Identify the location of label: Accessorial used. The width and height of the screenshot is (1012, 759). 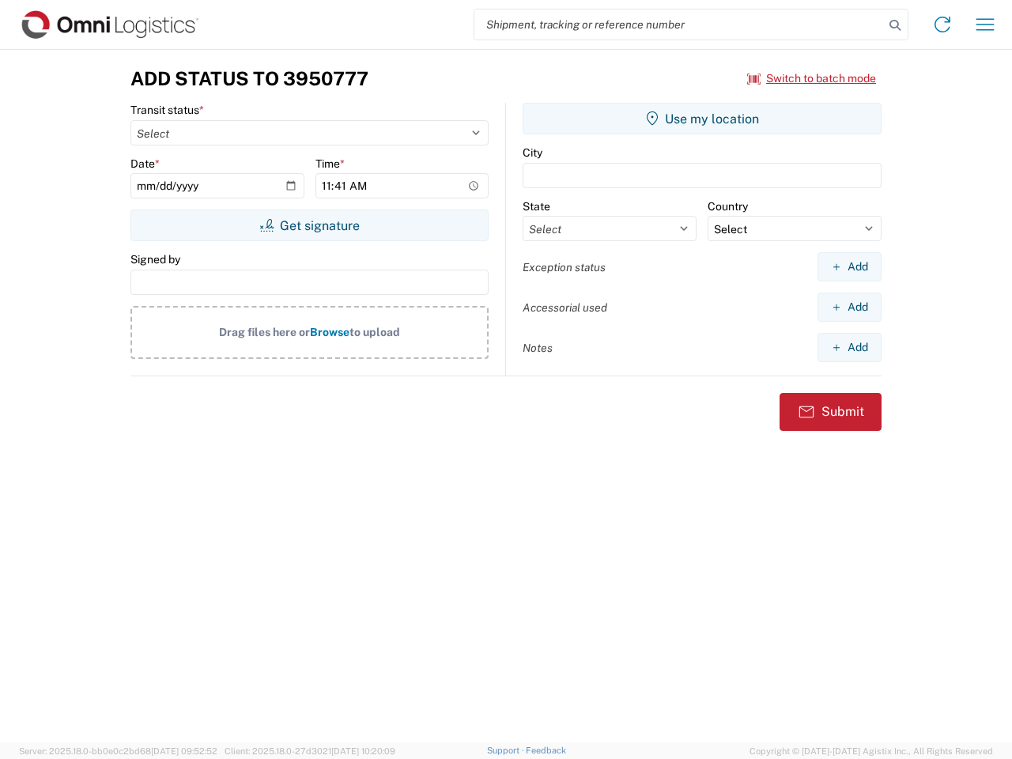
(565, 308).